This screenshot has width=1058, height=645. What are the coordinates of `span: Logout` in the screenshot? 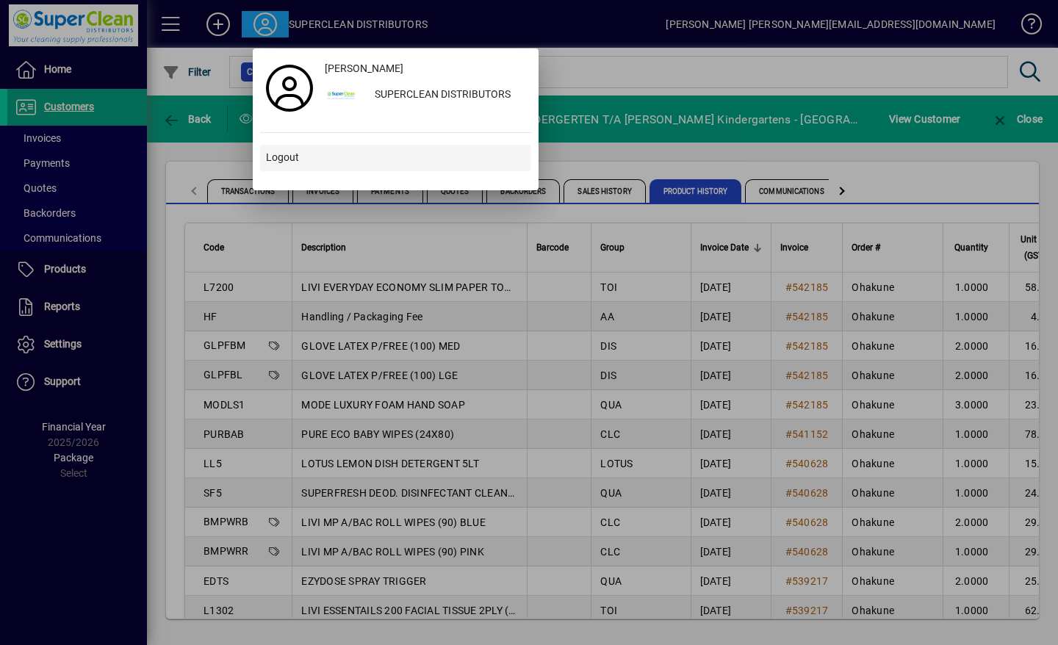 It's located at (282, 157).